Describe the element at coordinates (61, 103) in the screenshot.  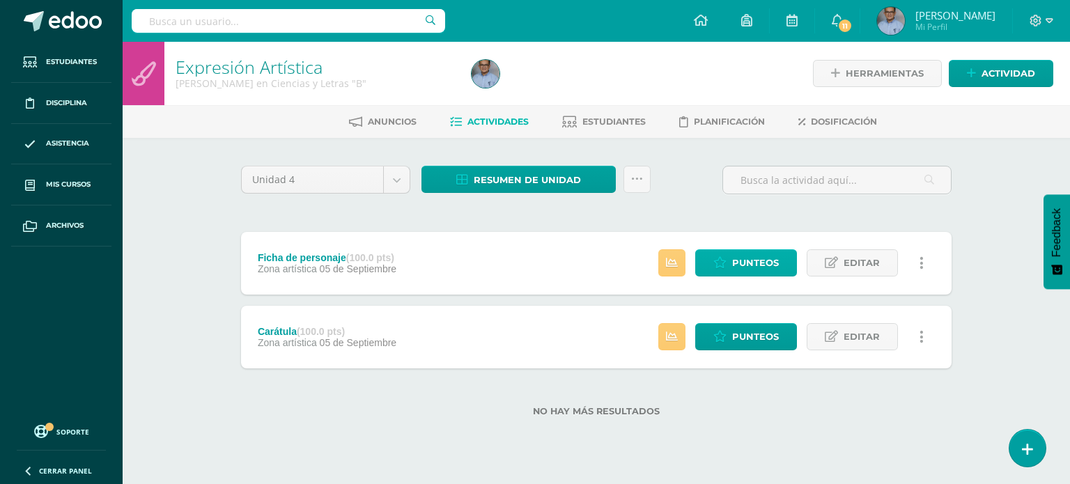
I see `a: Disciplina` at that location.